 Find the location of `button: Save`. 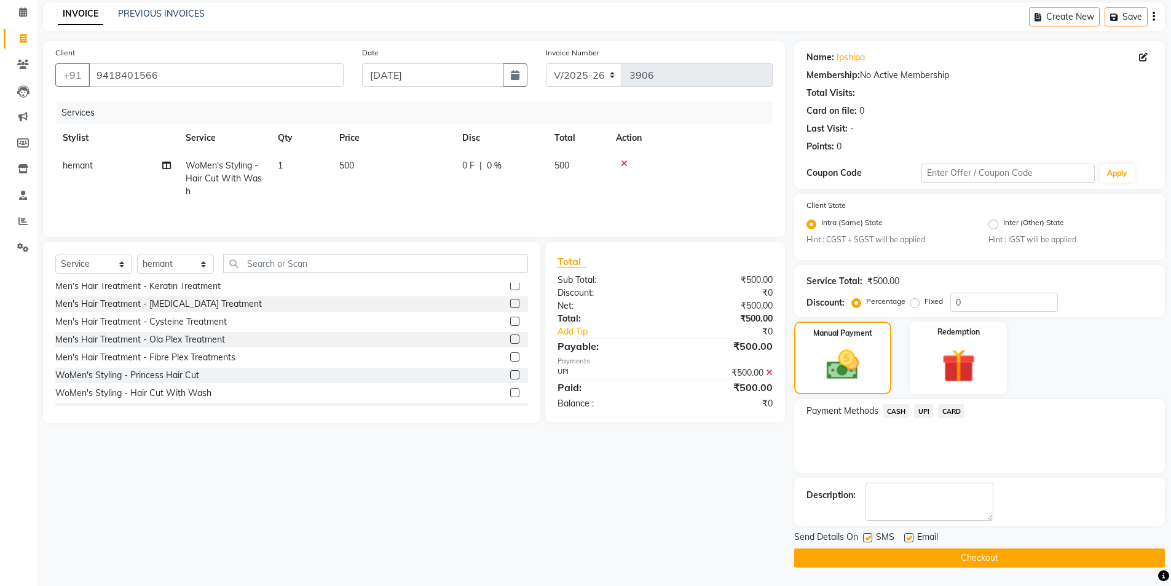

button: Save is located at coordinates (1126, 17).